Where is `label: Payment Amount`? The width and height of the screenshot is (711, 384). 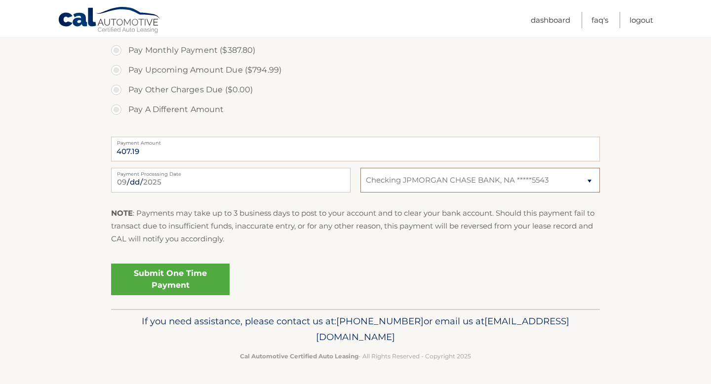
label: Payment Amount is located at coordinates (356, 141).